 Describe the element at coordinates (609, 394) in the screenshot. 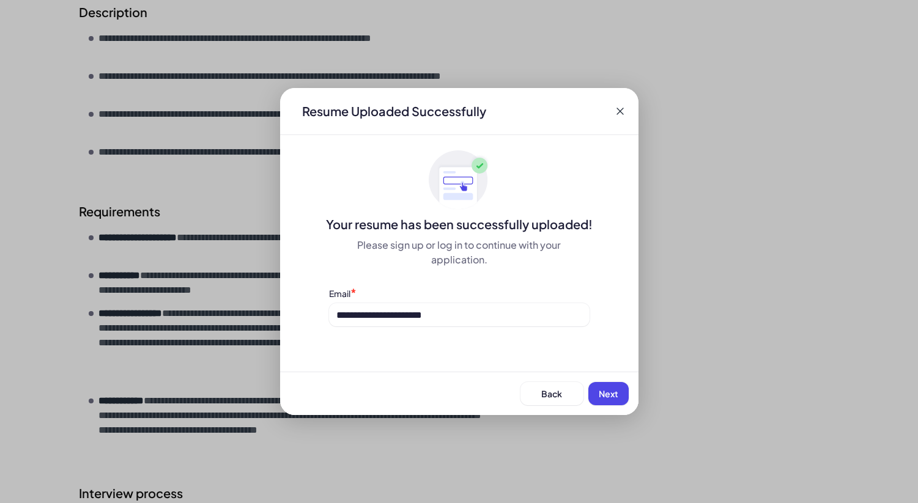

I see `button: Next` at that location.